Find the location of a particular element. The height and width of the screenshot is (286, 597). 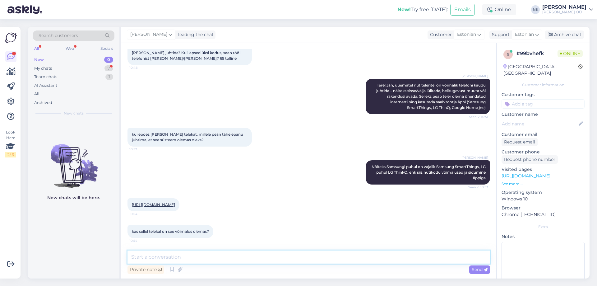

input: Add a tag is located at coordinates (543, 104).